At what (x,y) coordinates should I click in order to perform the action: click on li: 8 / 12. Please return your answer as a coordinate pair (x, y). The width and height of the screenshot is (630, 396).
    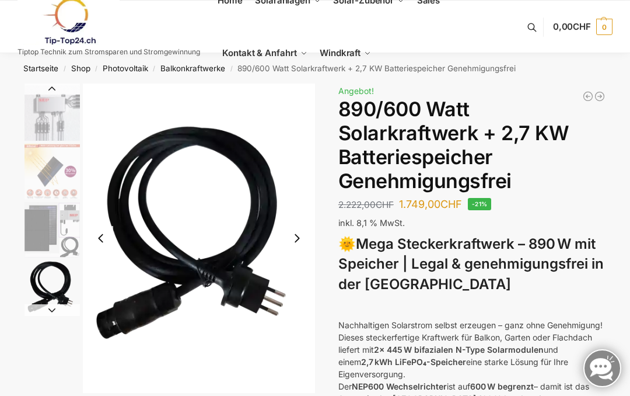
    Looking at the image, I should click on (431, 139).